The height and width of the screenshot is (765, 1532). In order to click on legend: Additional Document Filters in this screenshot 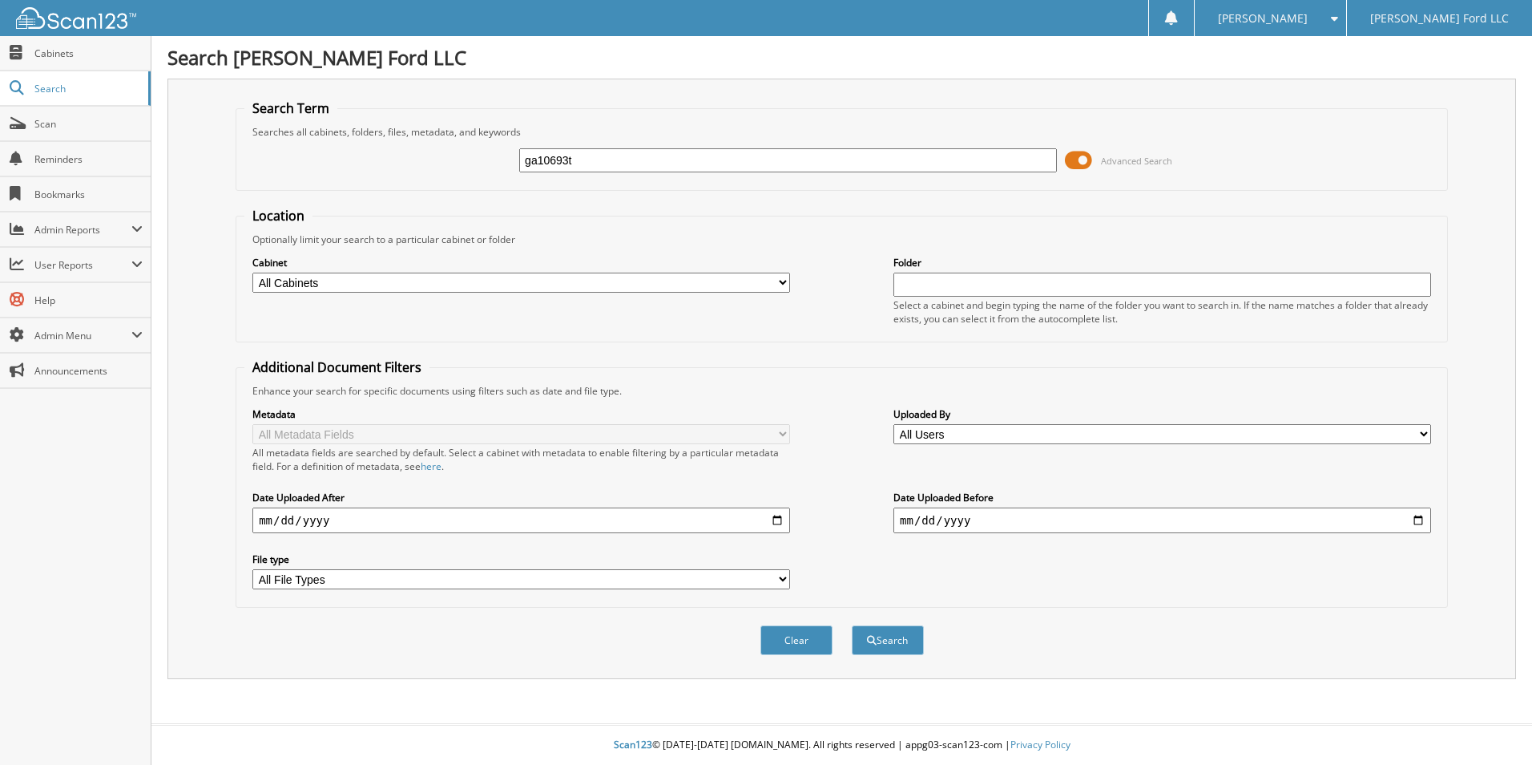, I will do `click(337, 367)`.